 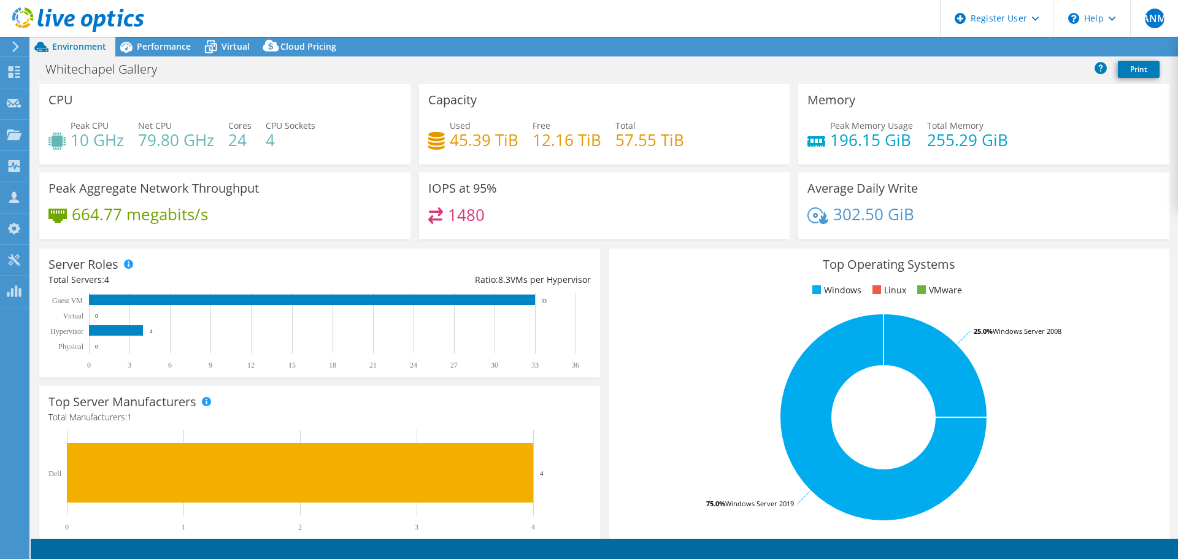 What do you see at coordinates (835, 290) in the screenshot?
I see `li: Windows` at bounding box center [835, 290].